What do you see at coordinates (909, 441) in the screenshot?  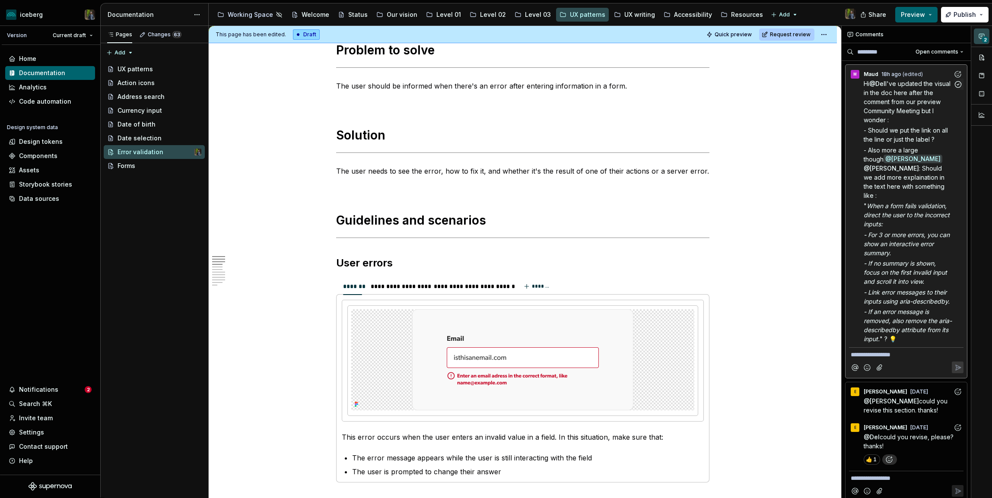 I see `span: could you revise, please? thanks!` at bounding box center [909, 441].